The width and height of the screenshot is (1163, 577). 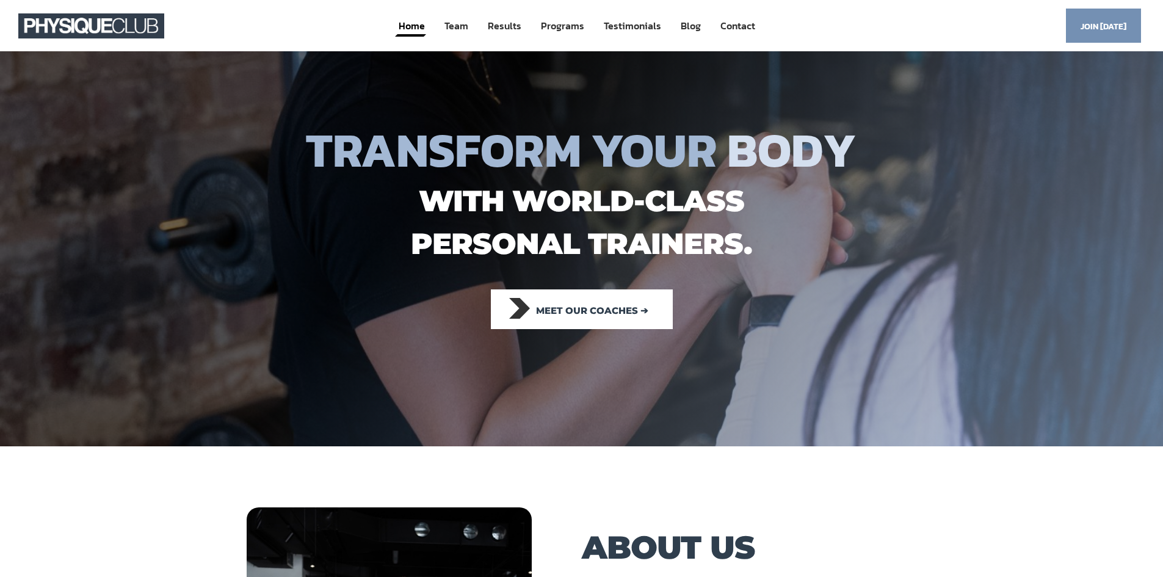 I want to click on a: Results, so click(x=504, y=26).